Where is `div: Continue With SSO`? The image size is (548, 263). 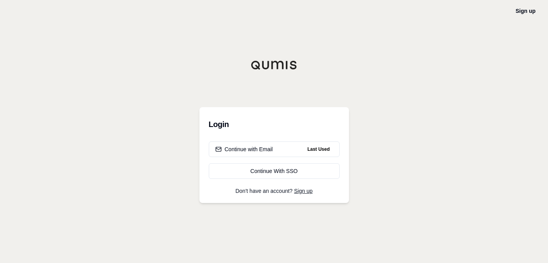 div: Continue With SSO is located at coordinates (274, 171).